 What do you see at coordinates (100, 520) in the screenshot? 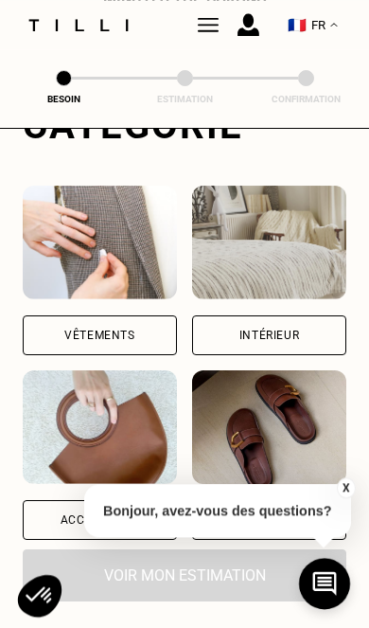
I see `div: Accessoires` at bounding box center [100, 520].